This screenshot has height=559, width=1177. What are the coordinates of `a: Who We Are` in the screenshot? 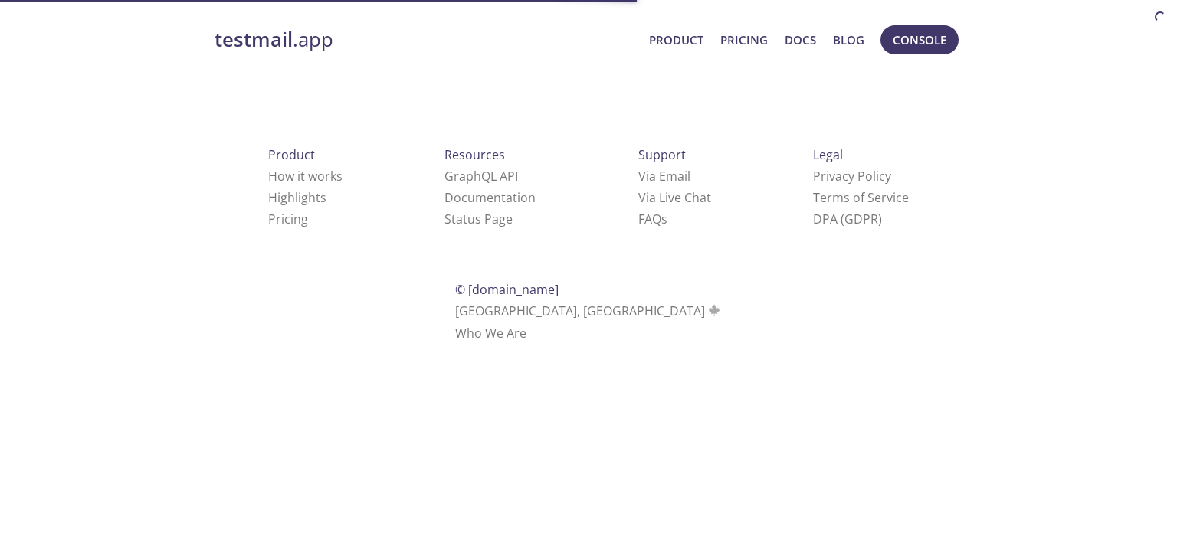 It's located at (490, 333).